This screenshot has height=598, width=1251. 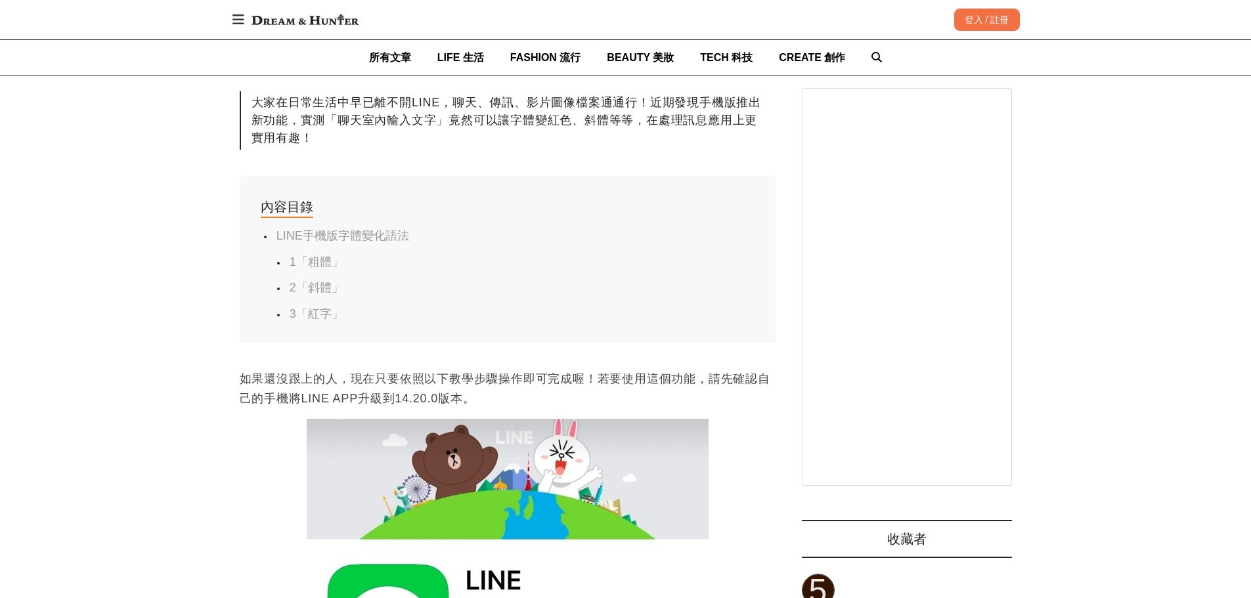 I want to click on span: CREATE 創作, so click(x=812, y=57).